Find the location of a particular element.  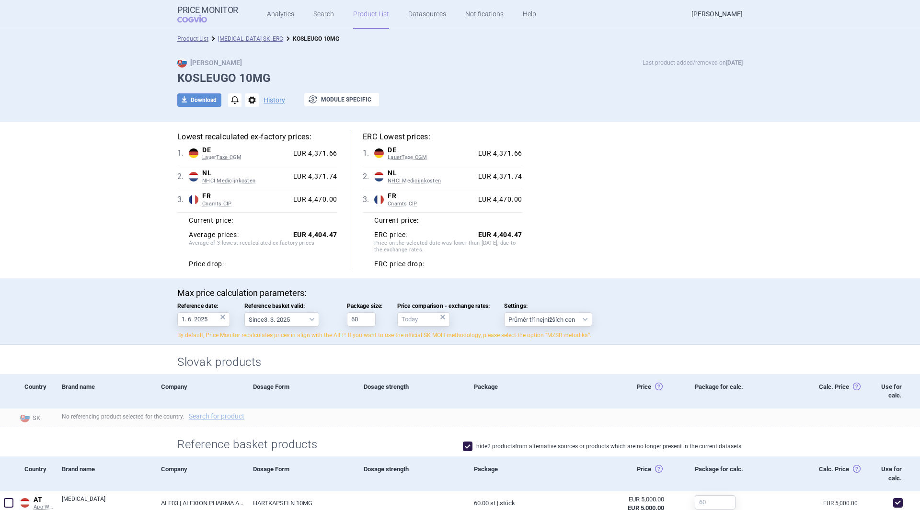

span: SK is located at coordinates (36, 417).